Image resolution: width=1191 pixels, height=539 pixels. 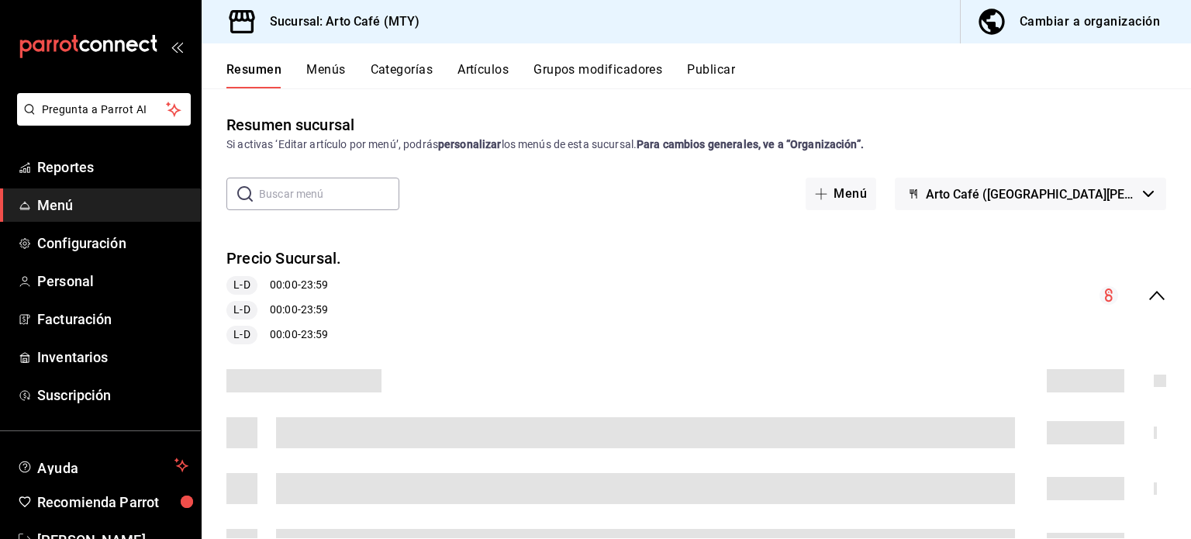 What do you see at coordinates (112, 167) in the screenshot?
I see `span: Reportes` at bounding box center [112, 167].